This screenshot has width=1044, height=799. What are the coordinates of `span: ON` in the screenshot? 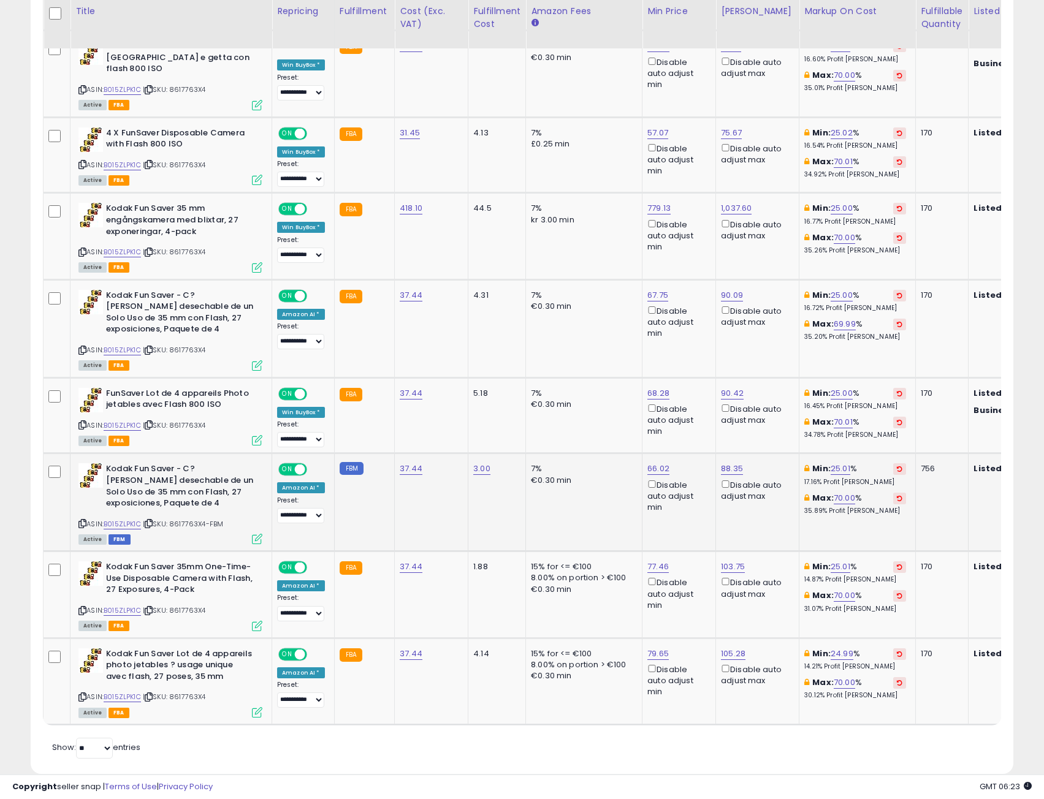 It's located at (287, 469).